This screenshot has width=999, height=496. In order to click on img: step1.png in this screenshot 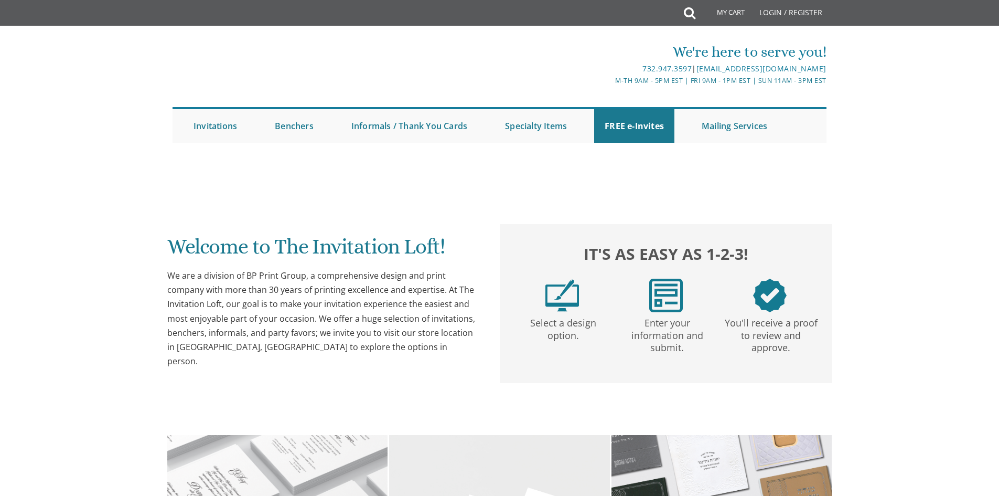, I will do `click(562, 295)`.